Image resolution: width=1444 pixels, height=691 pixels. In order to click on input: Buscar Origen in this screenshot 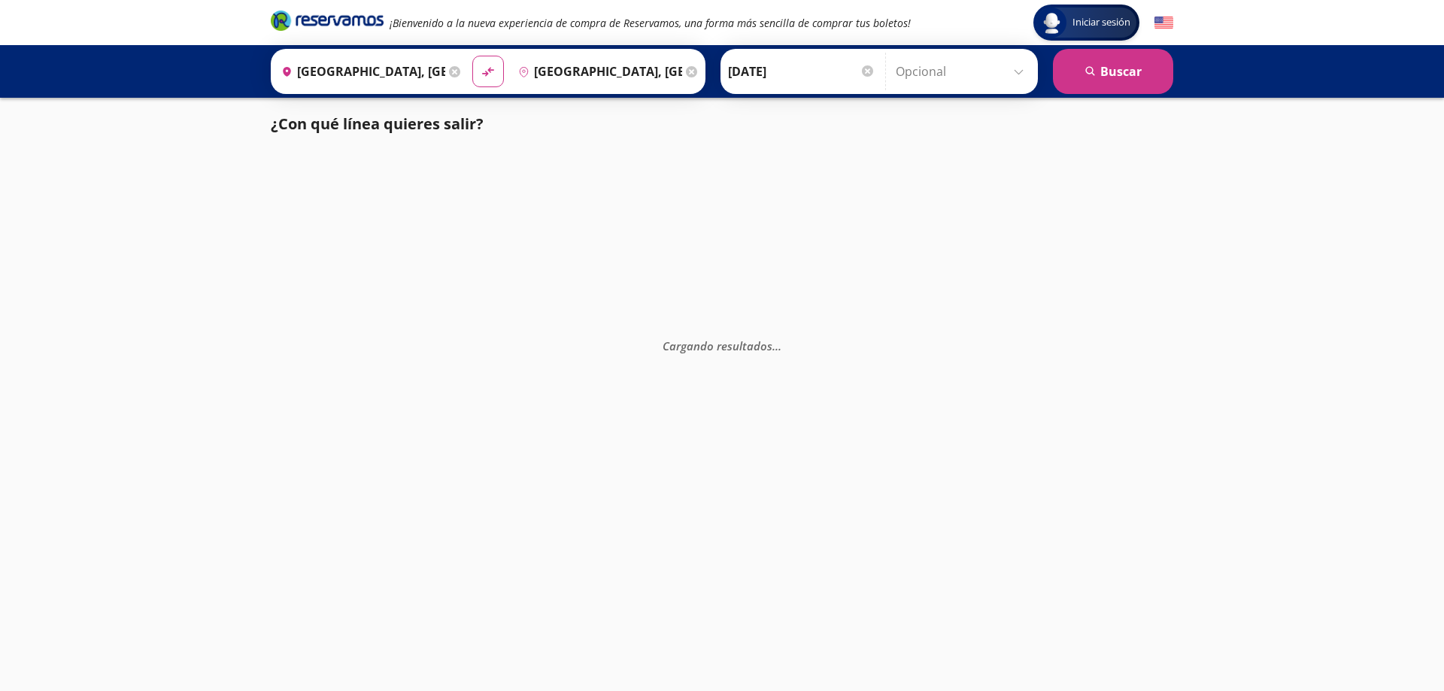, I will do `click(360, 71)`.